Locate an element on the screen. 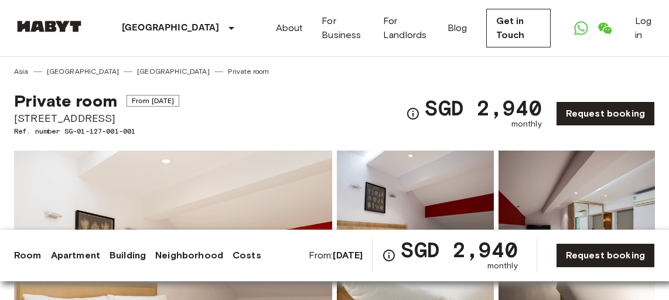 This screenshot has width=669, height=300. span: From: is located at coordinates (336, 255).